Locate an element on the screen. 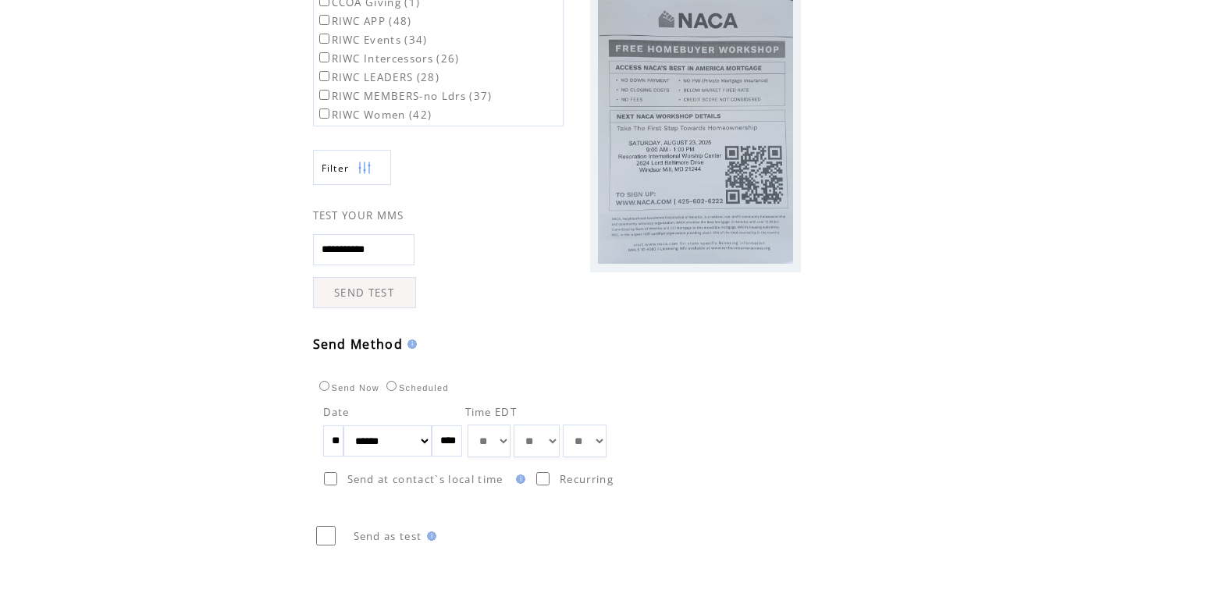 This screenshot has width=1231, height=604. label: Send Now is located at coordinates (347, 388).